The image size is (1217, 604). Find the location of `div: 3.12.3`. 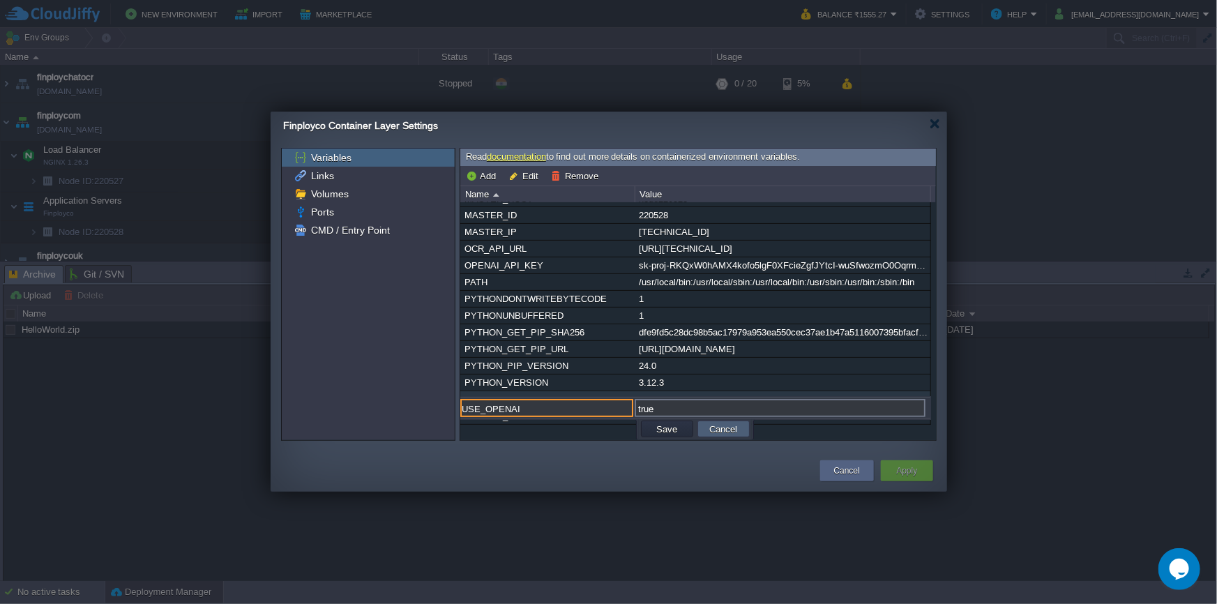

div: 3.12.3 is located at coordinates (782, 382).